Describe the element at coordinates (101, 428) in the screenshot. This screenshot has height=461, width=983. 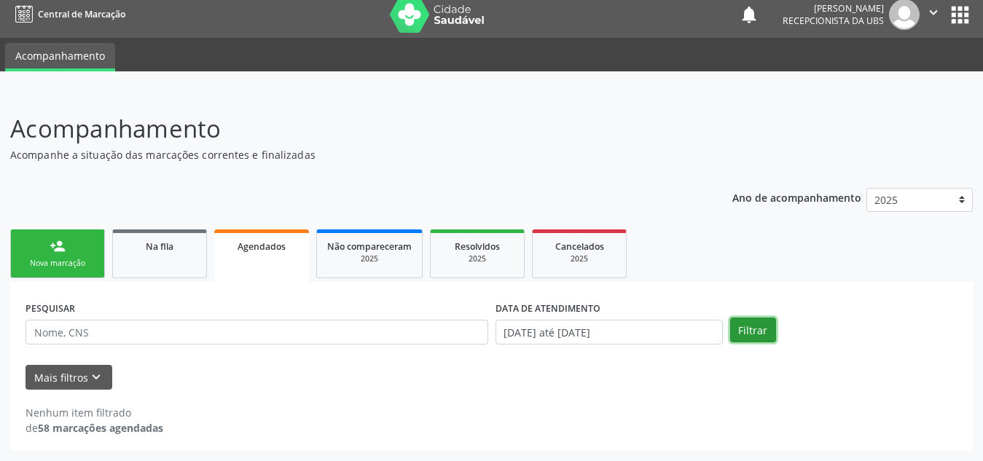
I see `strong: 58 marcações agendadas` at that location.